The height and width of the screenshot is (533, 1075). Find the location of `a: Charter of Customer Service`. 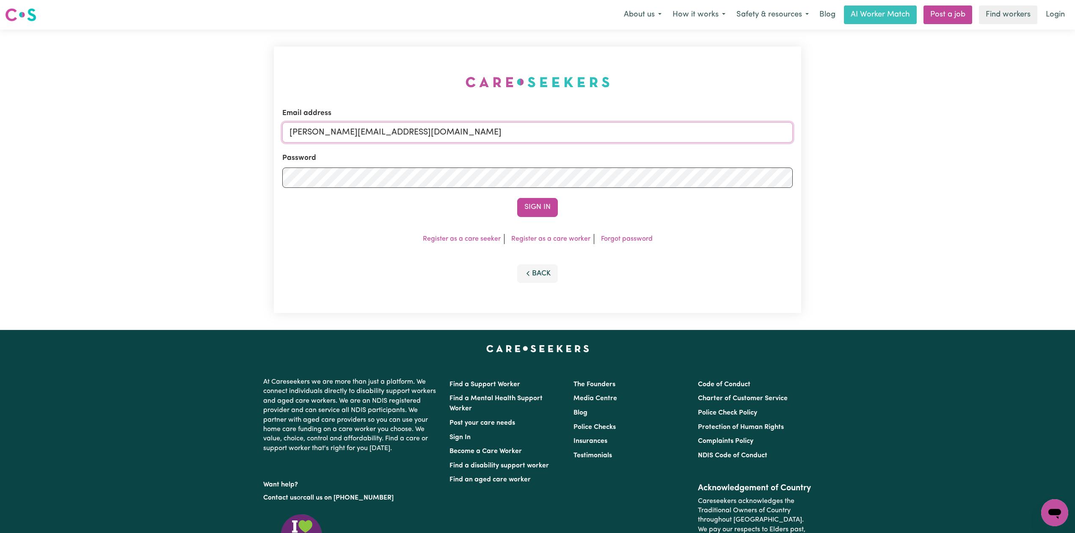

a: Charter of Customer Service is located at coordinates (743, 399).